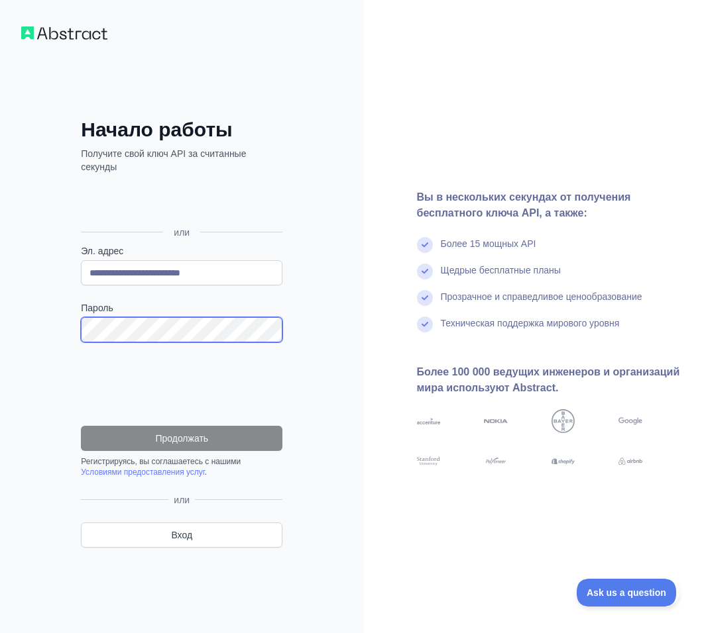 Image resolution: width=706 pixels, height=633 pixels. What do you see at coordinates (142, 472) in the screenshot?
I see `ya-tr-span: Условиями предоставления услуг` at bounding box center [142, 472].